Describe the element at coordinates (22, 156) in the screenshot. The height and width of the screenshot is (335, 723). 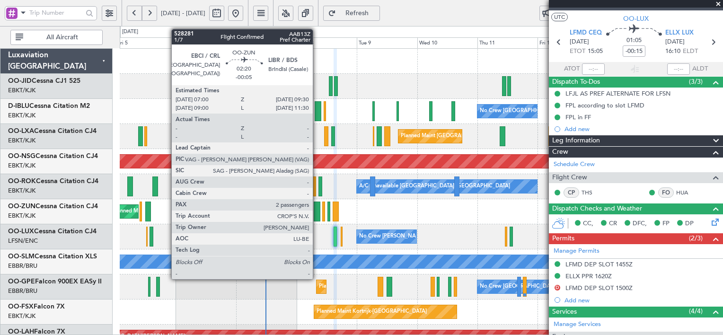
I see `span: OO-NSG` at that location.